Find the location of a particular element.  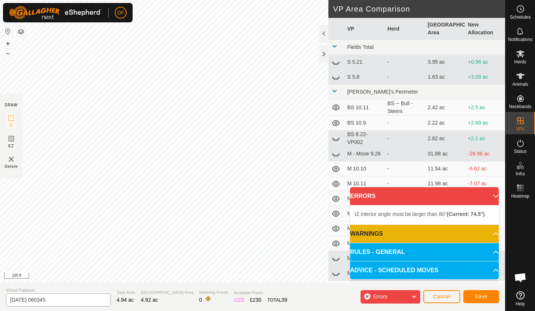

div: BS -- Bull - Steers is located at coordinates (404, 108).